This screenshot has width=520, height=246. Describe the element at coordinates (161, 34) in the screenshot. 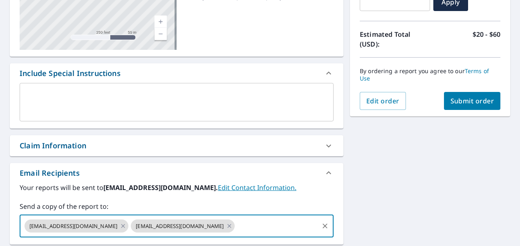

I see `a: Current Level 17, Zoom Out` at that location.